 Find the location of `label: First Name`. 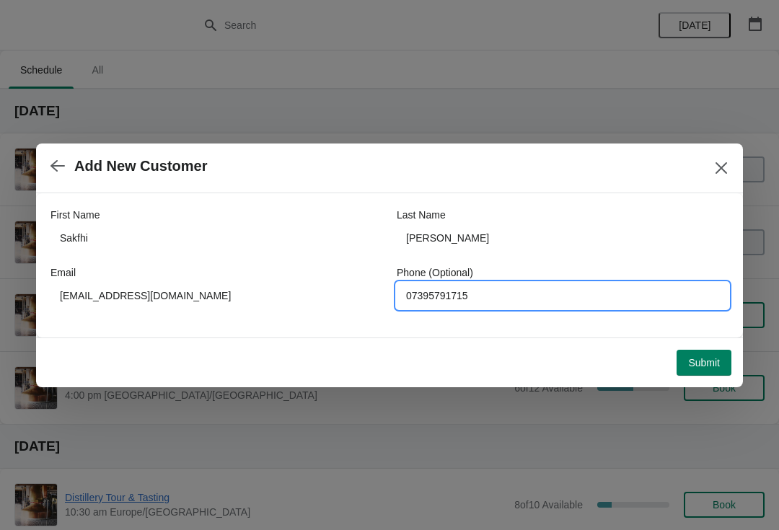

label: First Name is located at coordinates (75, 215).